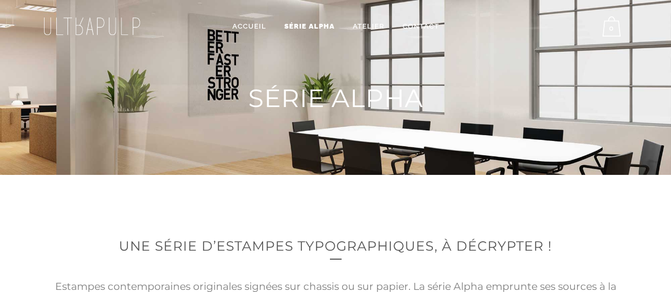 This screenshot has width=671, height=292. I want to click on h2: Une série d’estampes typographiques, à décrypter !, so click(336, 246).